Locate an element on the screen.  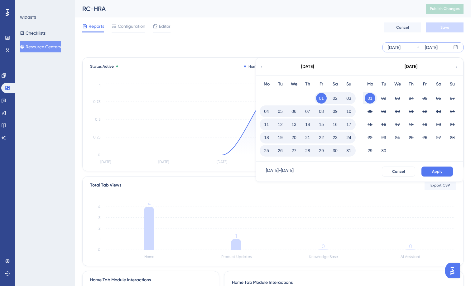
tspan: AI Assistant is located at coordinates (410, 256).